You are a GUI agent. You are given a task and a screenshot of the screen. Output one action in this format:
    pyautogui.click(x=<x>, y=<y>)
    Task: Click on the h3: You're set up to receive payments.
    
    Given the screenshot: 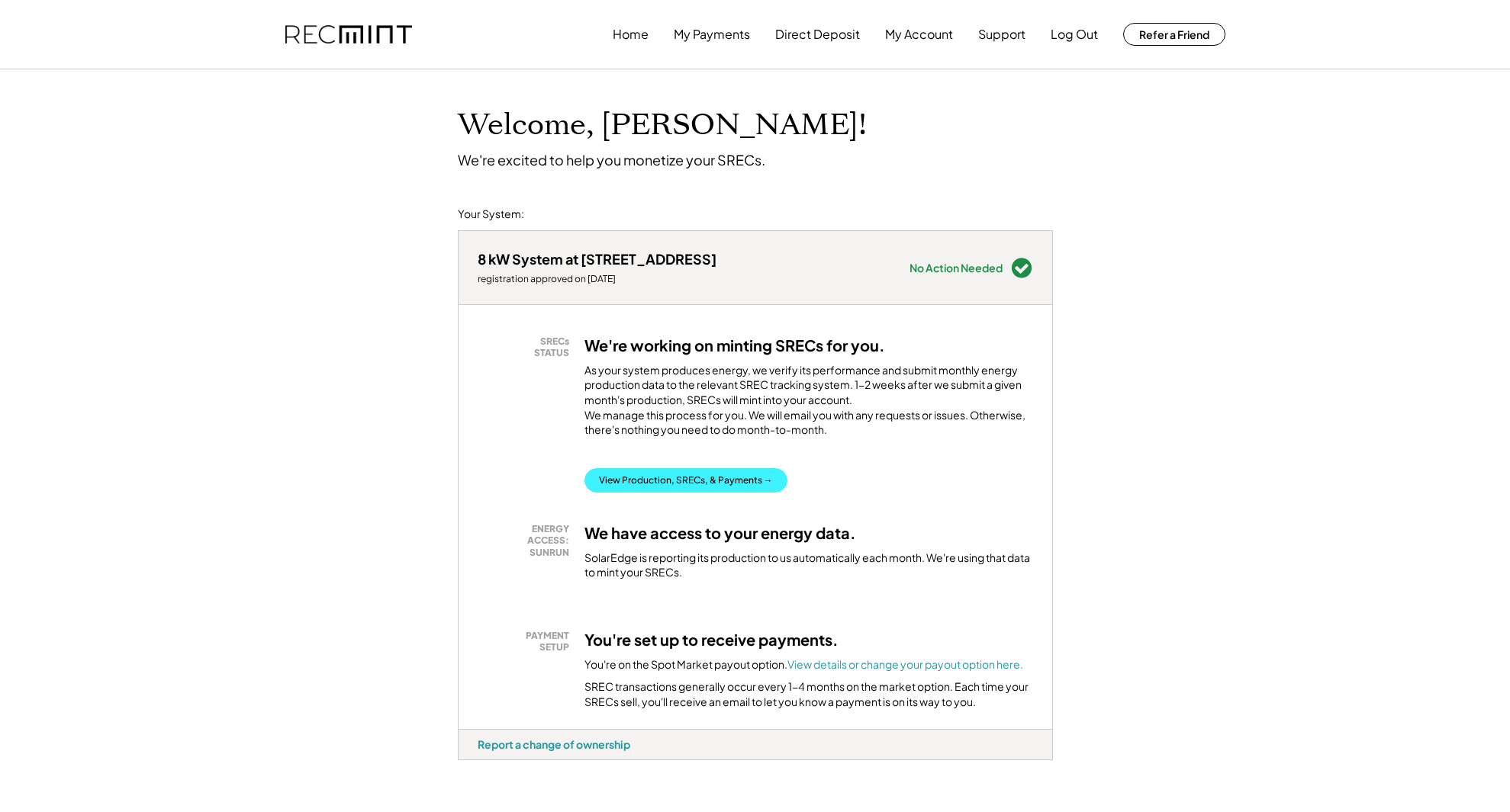 What is the action you would take?
    pyautogui.click(x=711, y=640)
    